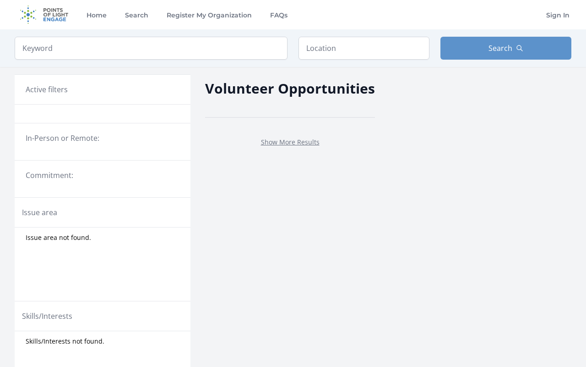 The height and width of the screenshot is (367, 586). I want to click on legend: Skills/Interests, so click(47, 316).